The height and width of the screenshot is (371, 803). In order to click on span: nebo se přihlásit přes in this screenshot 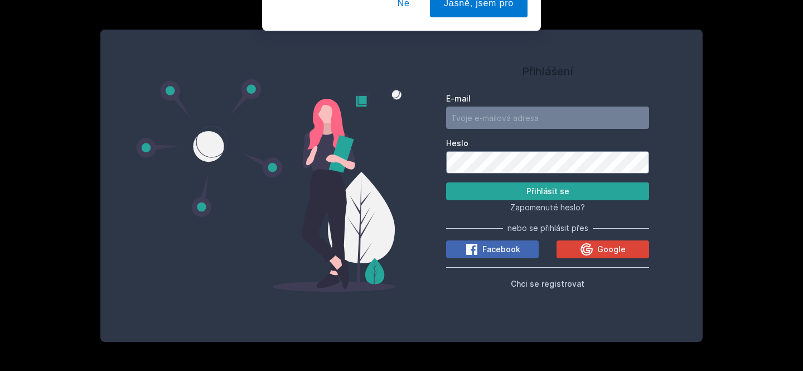, I will do `click(547, 228)`.